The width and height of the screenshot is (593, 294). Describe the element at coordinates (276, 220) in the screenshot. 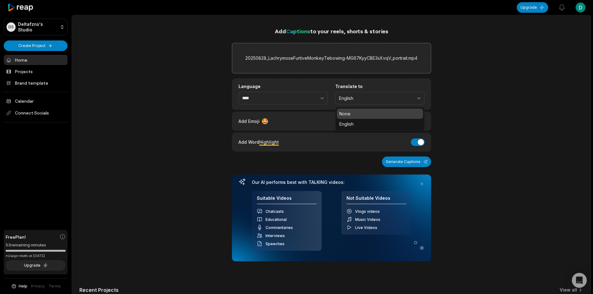

I see `span: Educational` at that location.